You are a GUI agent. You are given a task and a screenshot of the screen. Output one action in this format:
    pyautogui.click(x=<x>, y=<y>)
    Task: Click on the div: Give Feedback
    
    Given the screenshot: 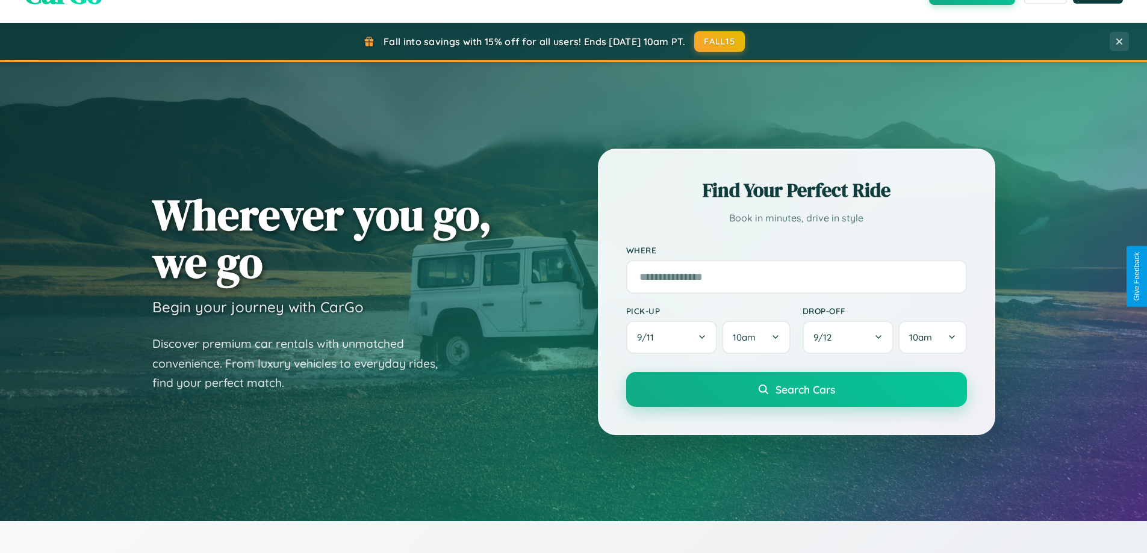 What is the action you would take?
    pyautogui.click(x=1137, y=276)
    